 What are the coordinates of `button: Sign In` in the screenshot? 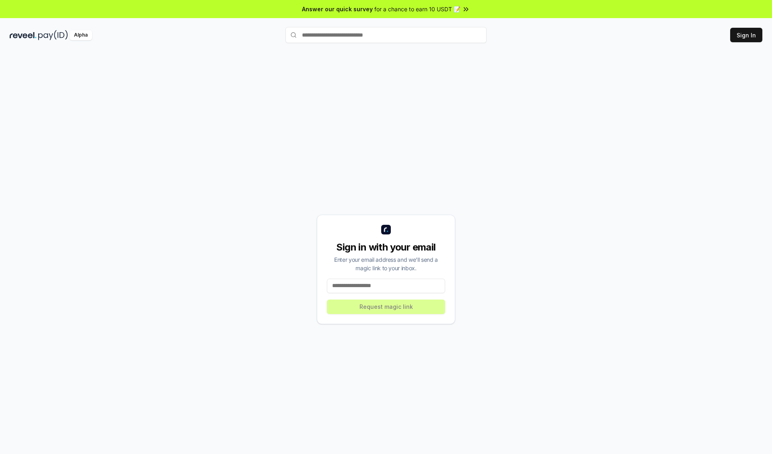 It's located at (746, 35).